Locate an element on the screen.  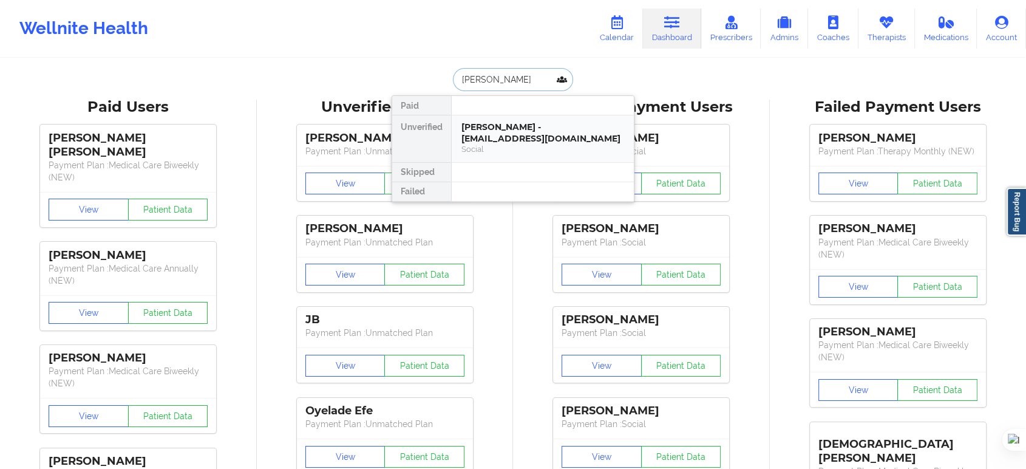
a: Dashboard is located at coordinates (672, 29).